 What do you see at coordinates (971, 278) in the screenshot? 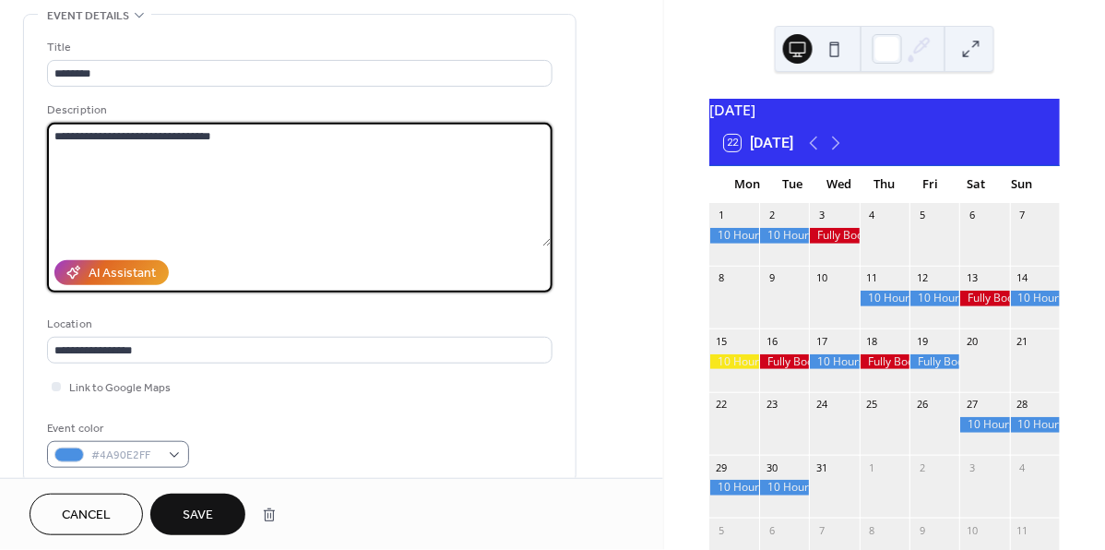
I see `div: 13` at bounding box center [971, 278].